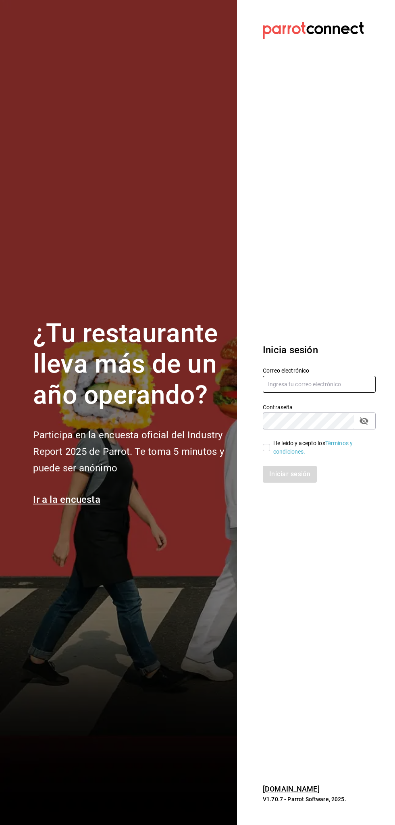  What do you see at coordinates (319, 384) in the screenshot?
I see `input: Ingresa tu correo electrónico` at bounding box center [319, 384].